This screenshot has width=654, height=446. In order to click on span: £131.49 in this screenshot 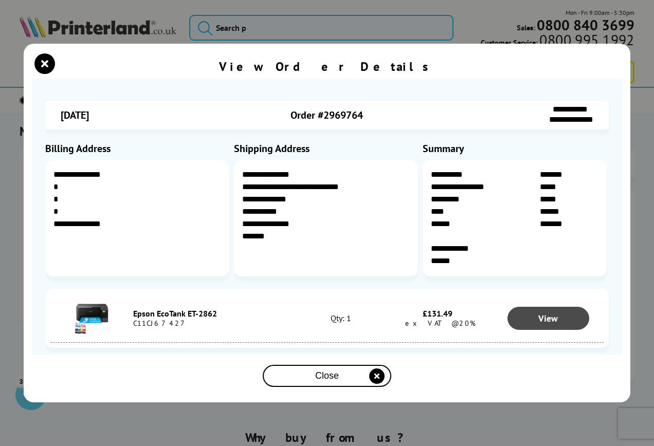, I will do `click(437, 313)`.